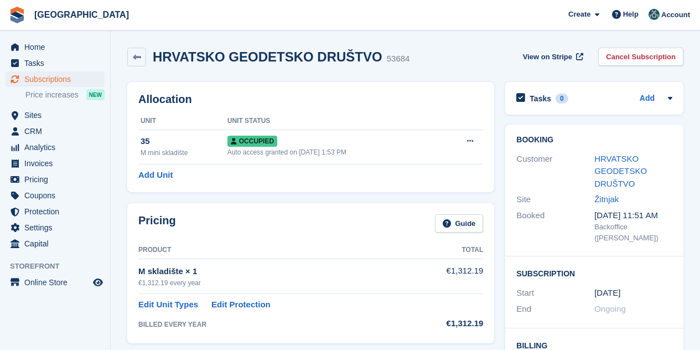  Describe the element at coordinates (548, 57) in the screenshot. I see `span: View on Stripe` at that location.